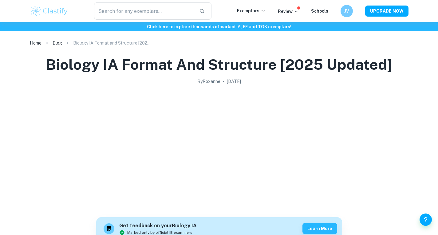 The height and width of the screenshot is (235, 438). Describe the element at coordinates (219, 27) in the screenshot. I see `h6: Click here to explore thousands of marked IA, EE and TOK exemplars !` at that location.